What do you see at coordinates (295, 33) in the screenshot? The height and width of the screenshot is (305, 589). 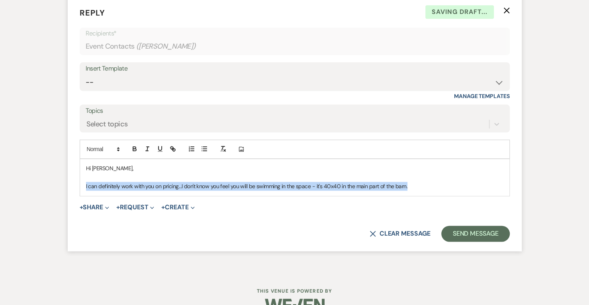 I see `p: Recipients*` at bounding box center [295, 33].